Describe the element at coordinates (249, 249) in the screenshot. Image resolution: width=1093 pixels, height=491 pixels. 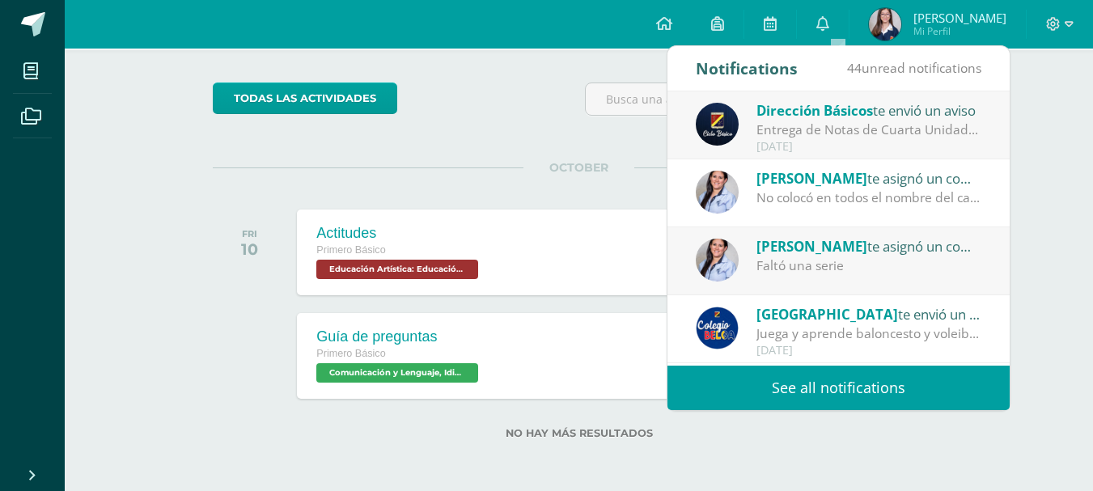
I see `div: 10` at that location.